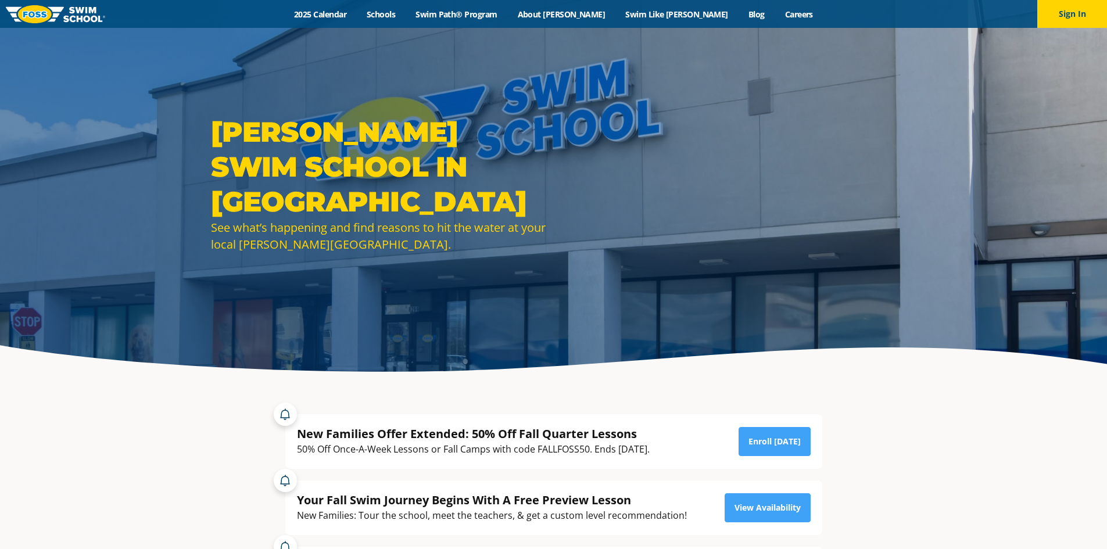 This screenshot has width=1107, height=549. Describe the element at coordinates (473, 433) in the screenshot. I see `div: New Families Offer Extended: 50% Off Fall Quarter Lessons` at that location.